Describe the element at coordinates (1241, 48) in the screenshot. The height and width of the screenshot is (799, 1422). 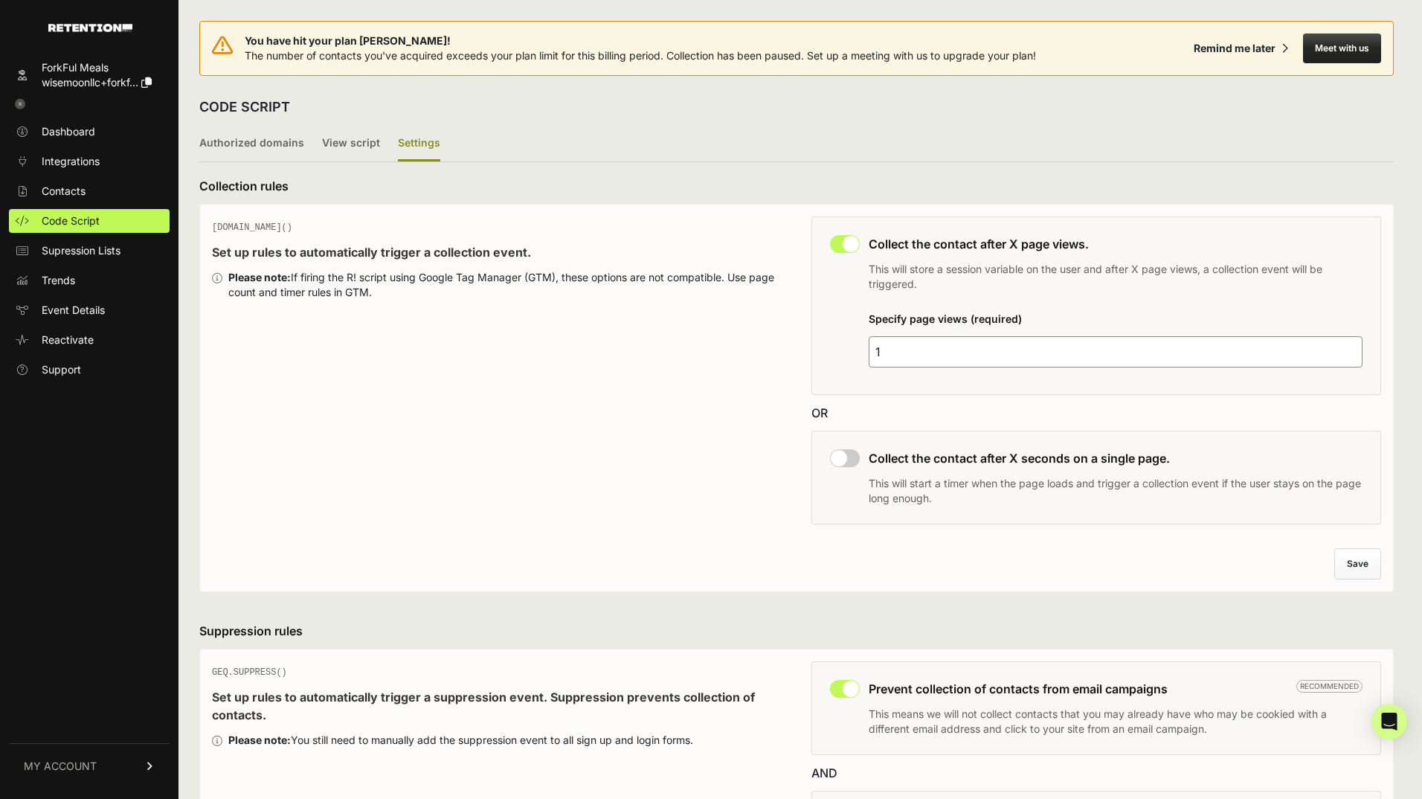
I see `button: Remind me later` at that location.